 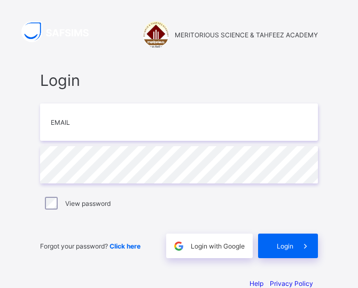 What do you see at coordinates (90, 246) in the screenshot?
I see `span: Forgot your password?` at bounding box center [90, 246].